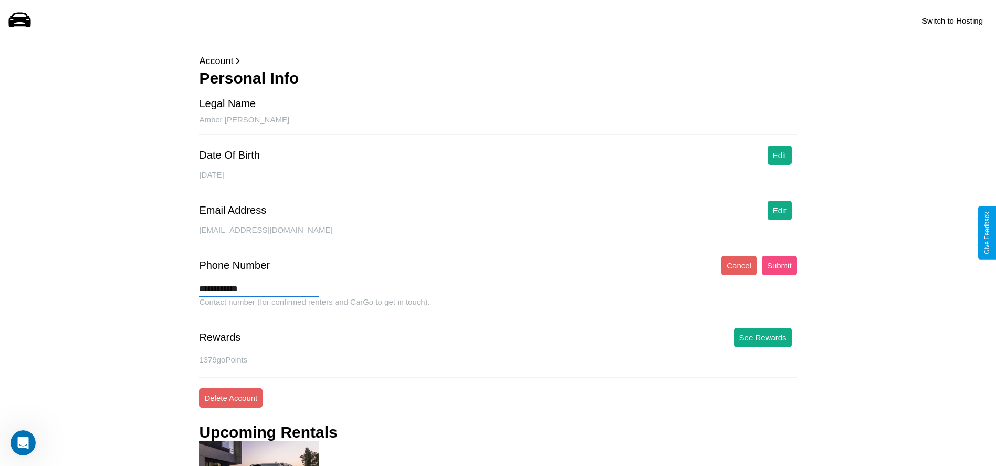 This screenshot has height=466, width=996. Describe the element at coordinates (230, 397) in the screenshot. I see `button: Delete Account` at that location.